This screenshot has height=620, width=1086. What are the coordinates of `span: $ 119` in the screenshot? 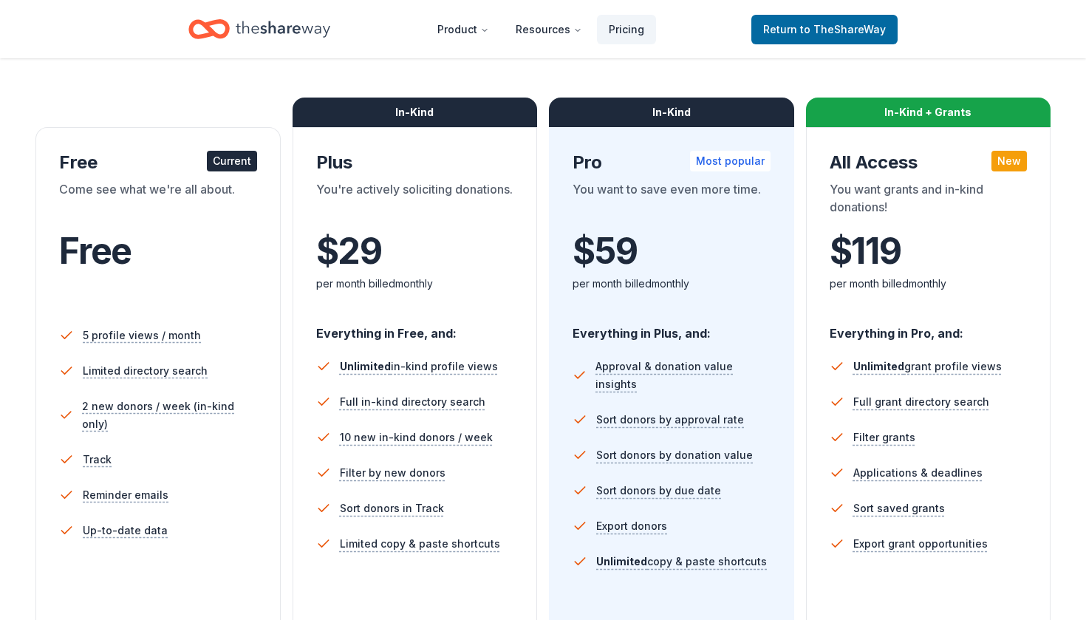 It's located at (865, 251).